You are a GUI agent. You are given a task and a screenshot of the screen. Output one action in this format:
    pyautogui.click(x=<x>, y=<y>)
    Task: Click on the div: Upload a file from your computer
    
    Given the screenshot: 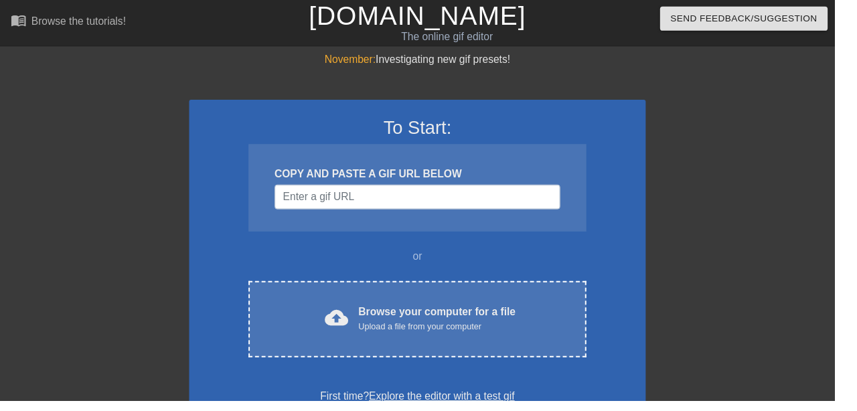 What is the action you would take?
    pyautogui.click(x=449, y=336)
    